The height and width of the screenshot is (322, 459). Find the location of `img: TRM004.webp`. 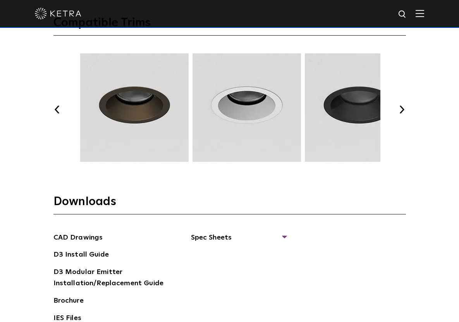

img: TRM004.webp is located at coordinates (134, 108).